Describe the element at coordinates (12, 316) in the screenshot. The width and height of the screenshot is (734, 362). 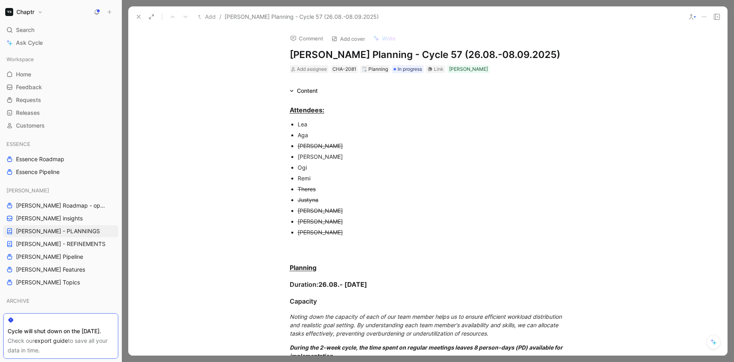
I see `span: NOA` at that location.